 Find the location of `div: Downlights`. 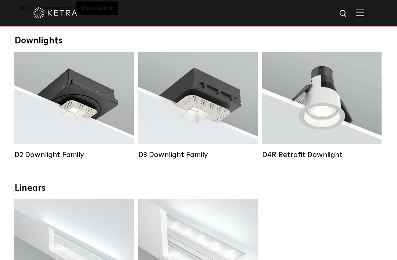

div: Downlights is located at coordinates (199, 41).